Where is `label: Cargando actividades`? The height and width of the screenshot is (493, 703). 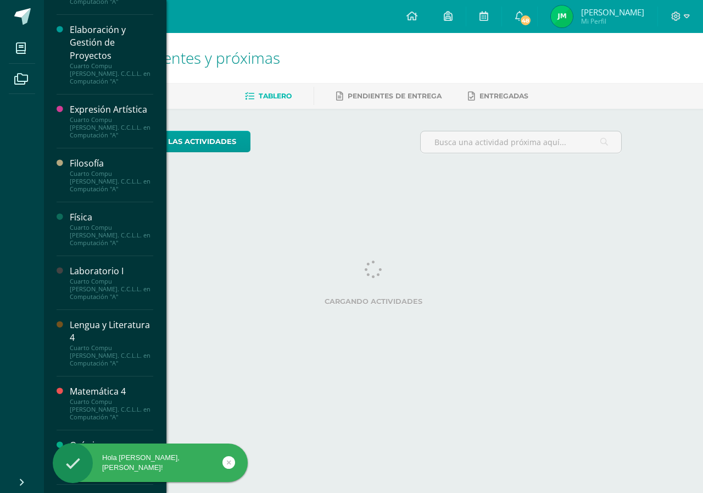 label: Cargando actividades is located at coordinates (374, 301).